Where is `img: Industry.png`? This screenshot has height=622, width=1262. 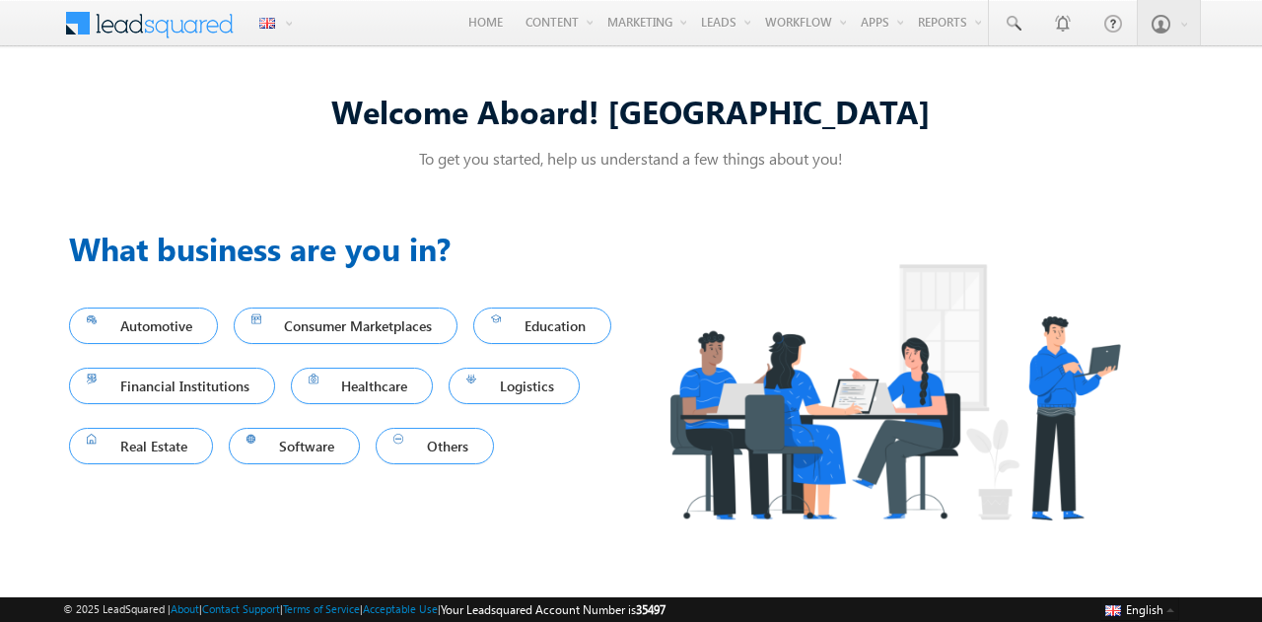 img: Industry.png is located at coordinates (894, 391).